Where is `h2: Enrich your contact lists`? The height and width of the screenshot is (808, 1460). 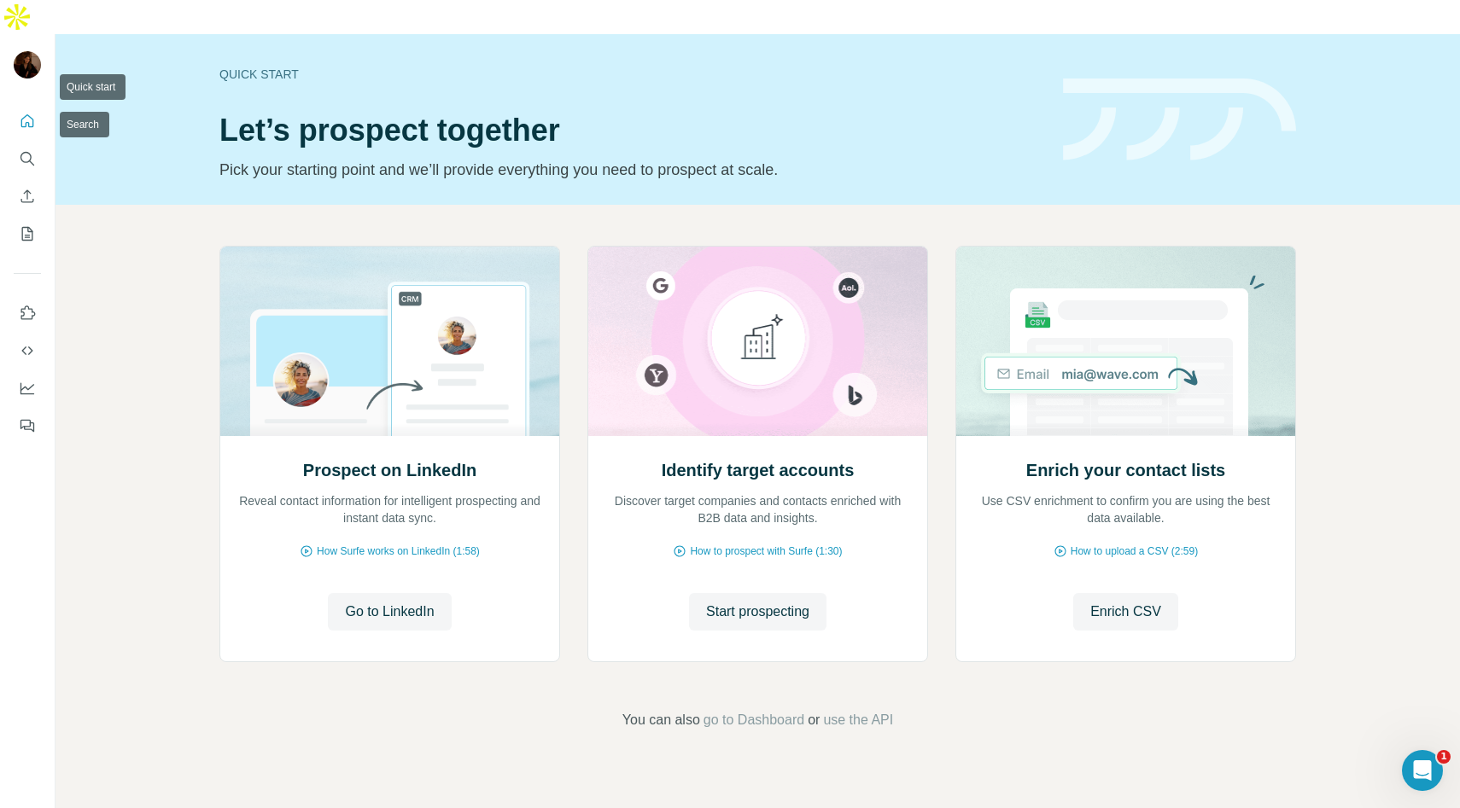 h2: Enrich your contact lists is located at coordinates (1125, 470).